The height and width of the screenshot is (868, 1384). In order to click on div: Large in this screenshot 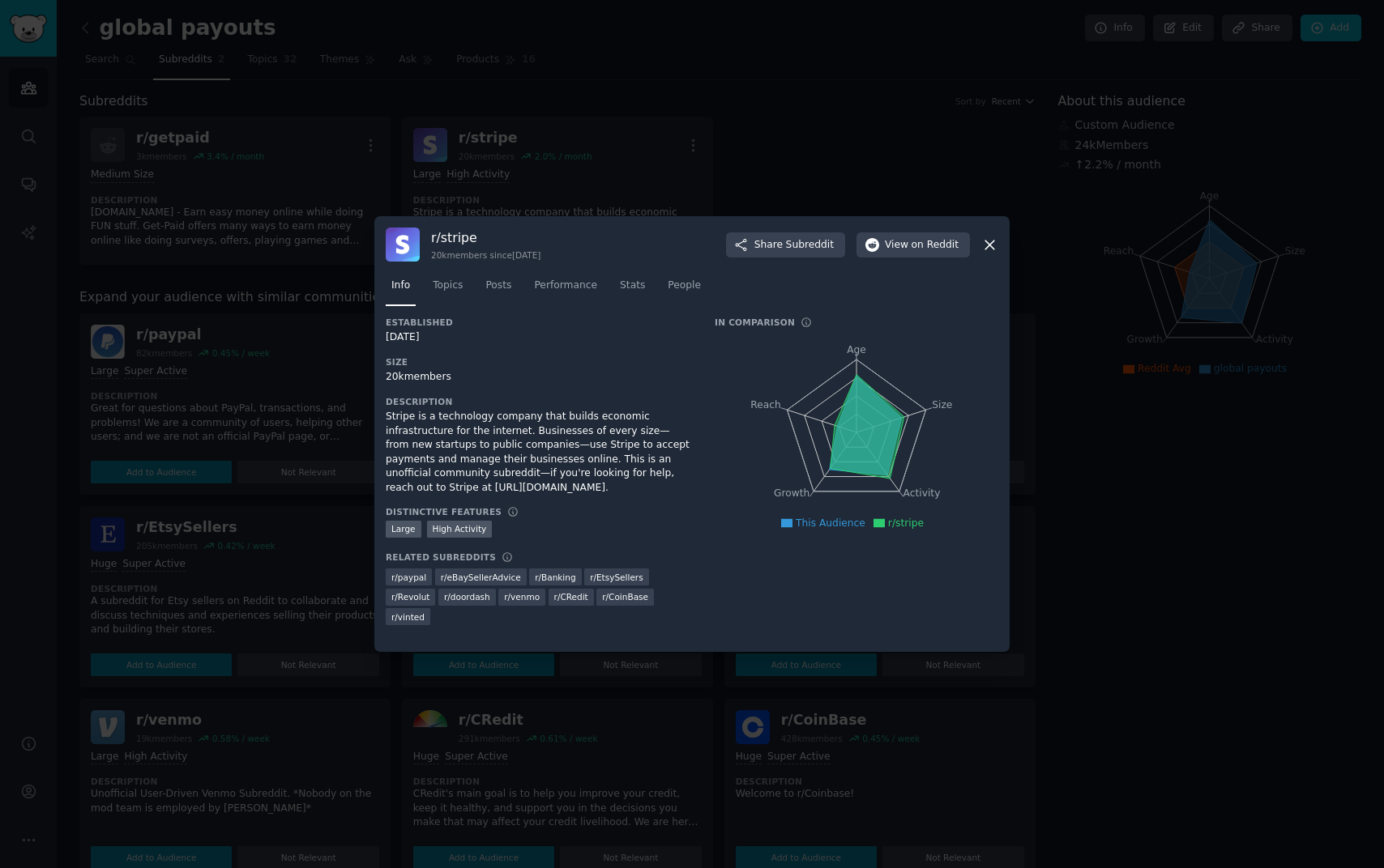, I will do `click(403, 528)`.